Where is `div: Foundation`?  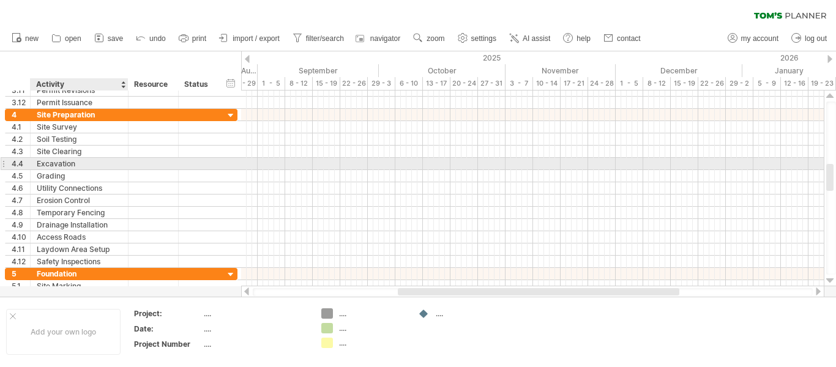
div: Foundation is located at coordinates (79, 273).